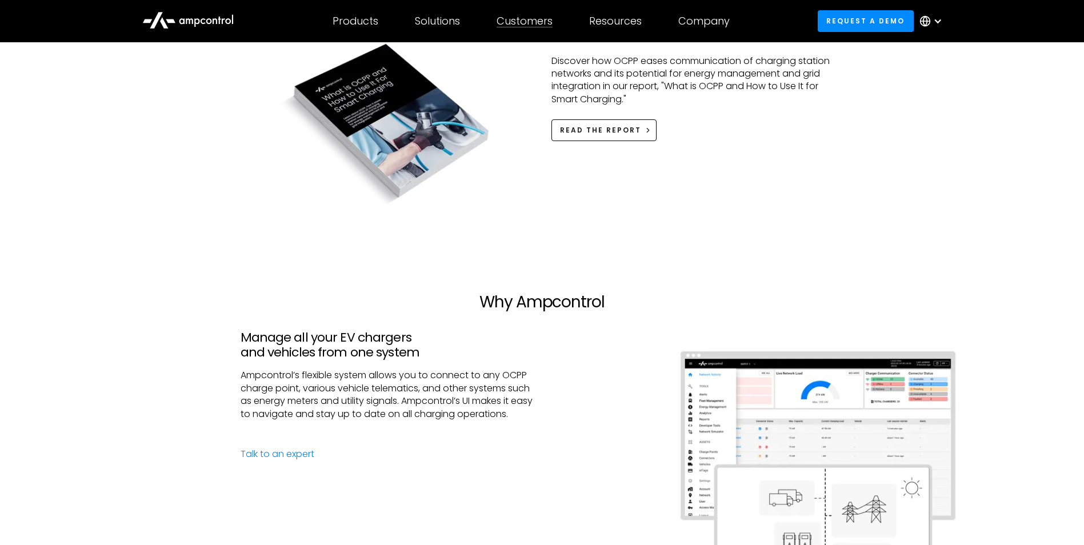 The width and height of the screenshot is (1084, 545). Describe the element at coordinates (387, 395) in the screenshot. I see `p: Ampcontrol’s flexible system allows you to connect to any OCPP charge point, various vehicle tele...` at that location.